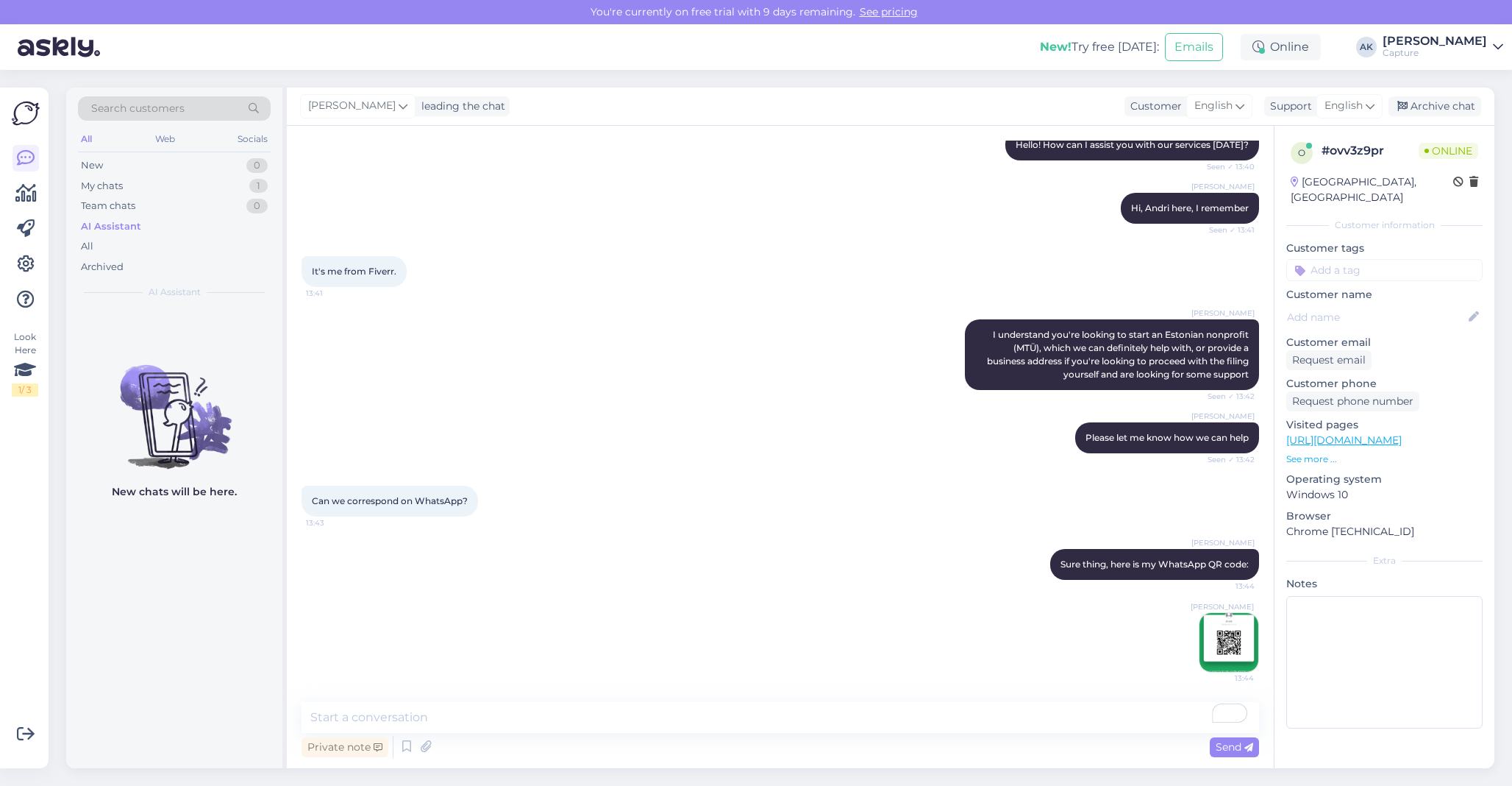 Image resolution: width=1512 pixels, height=786 pixels. I want to click on span: Search customers, so click(138, 108).